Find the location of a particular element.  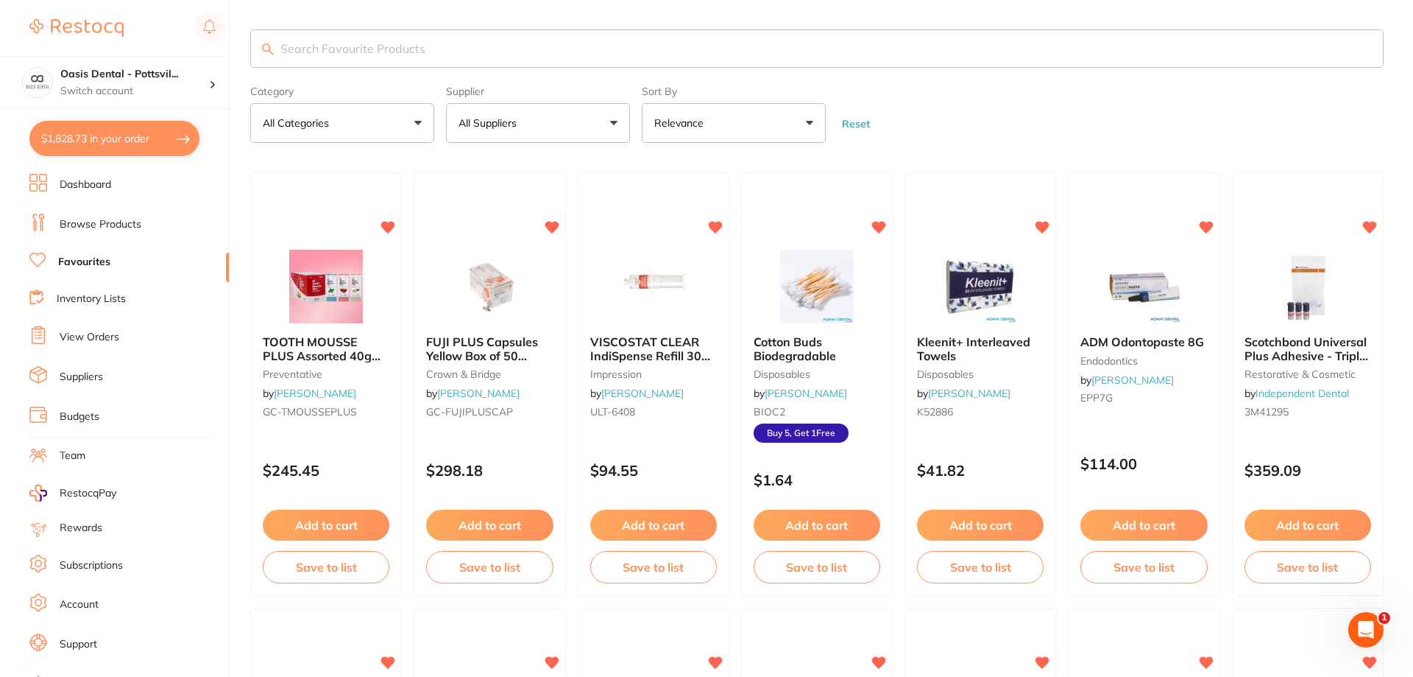

p: $114.00 is located at coordinates (1144, 463).